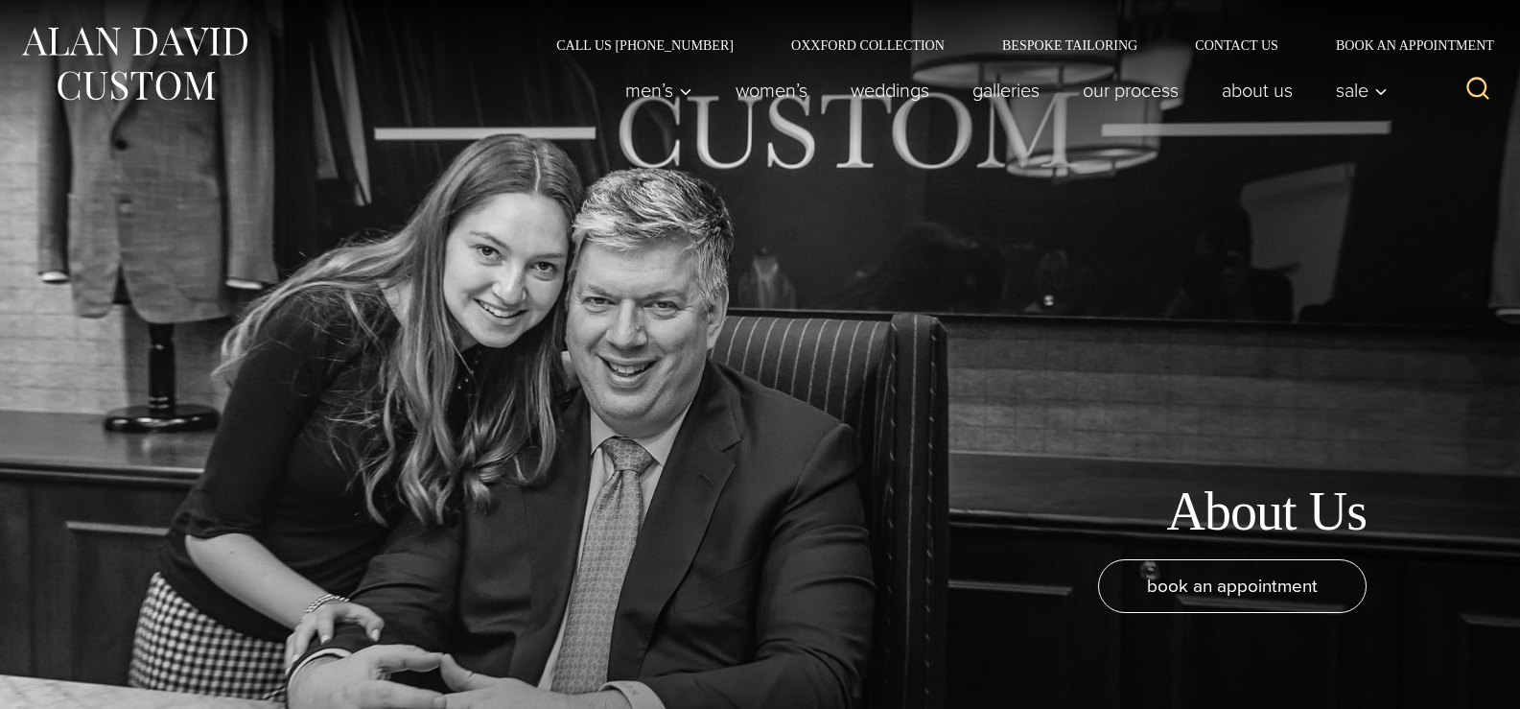  What do you see at coordinates (659, 90) in the screenshot?
I see `span: Men’s` at bounding box center [659, 90].